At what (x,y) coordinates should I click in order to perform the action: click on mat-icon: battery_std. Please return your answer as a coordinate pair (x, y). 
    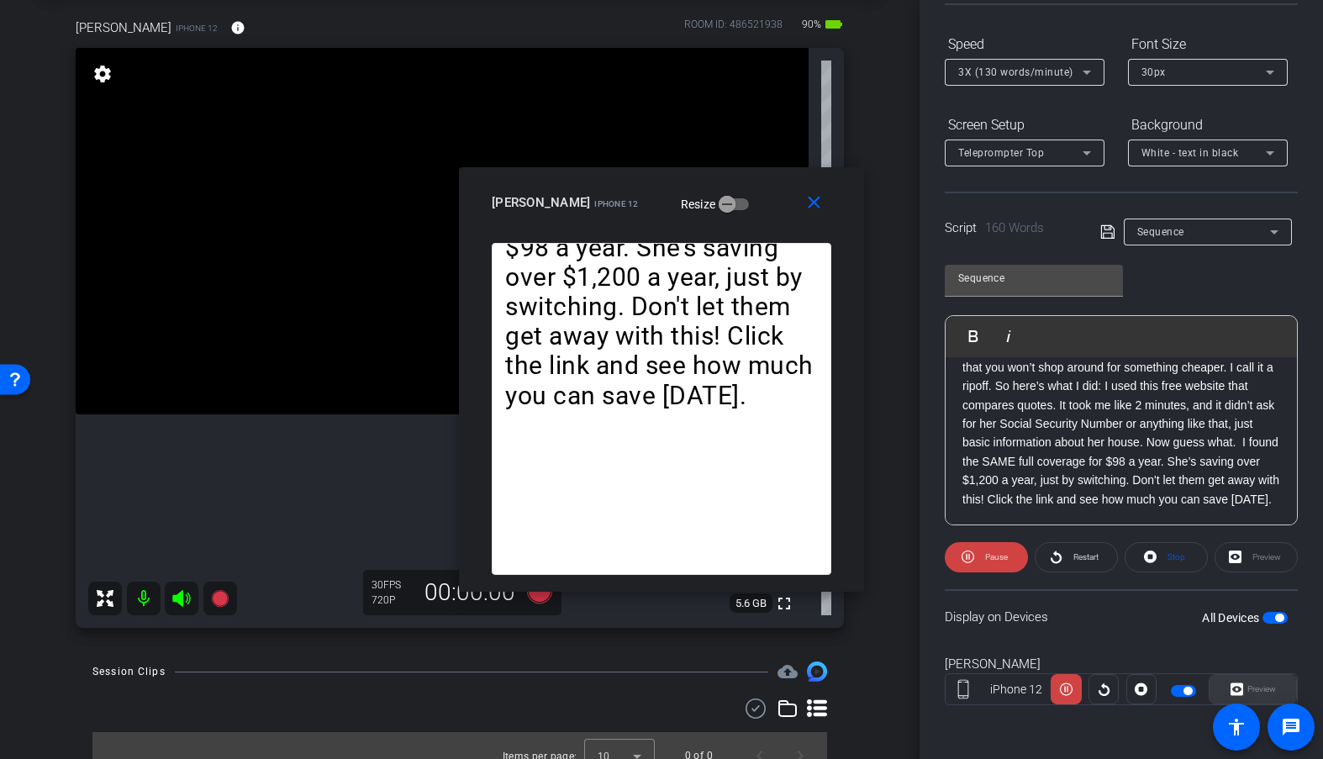
    Looking at the image, I should click on (834, 24).